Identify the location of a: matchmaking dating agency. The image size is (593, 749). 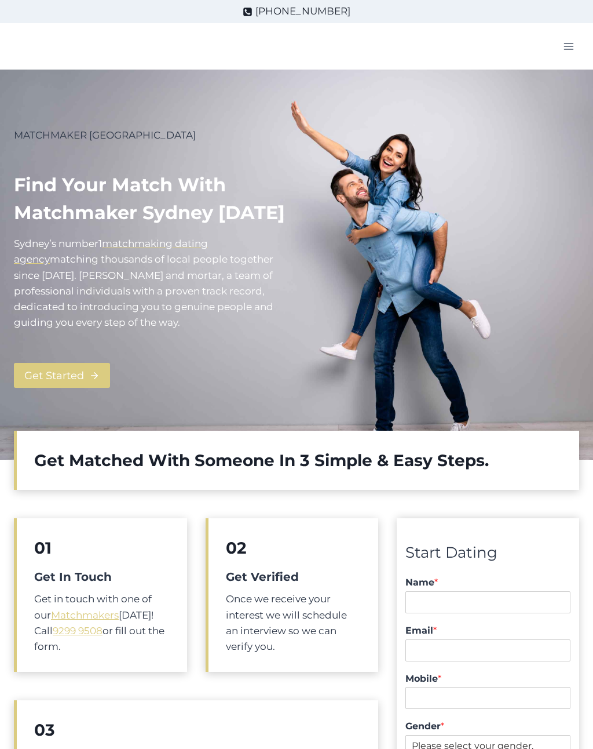
(111, 251).